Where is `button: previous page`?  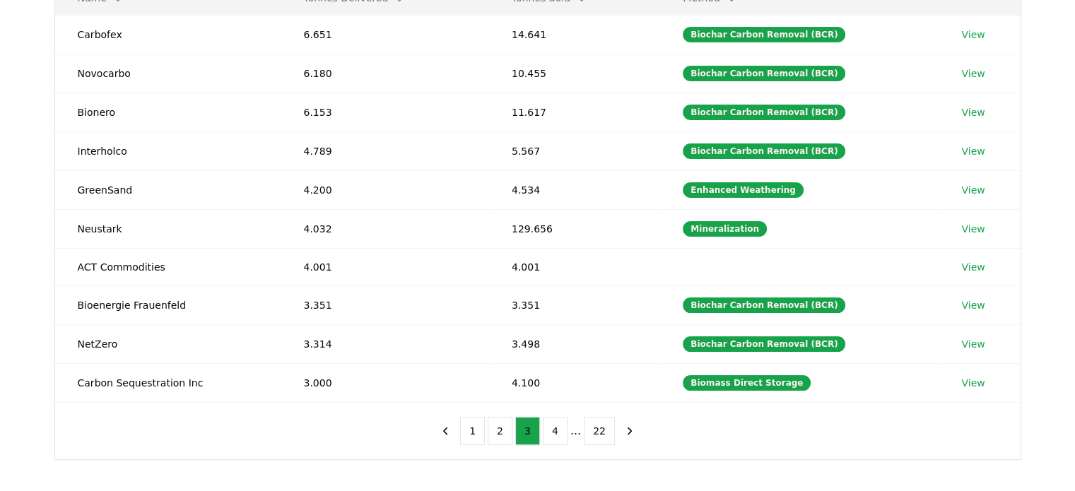 button: previous page is located at coordinates (445, 431).